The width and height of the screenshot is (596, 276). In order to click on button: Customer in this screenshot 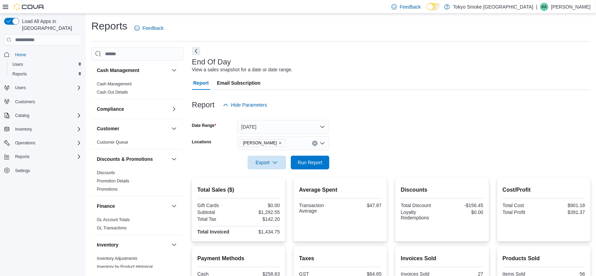, I will do `click(132, 129)`.